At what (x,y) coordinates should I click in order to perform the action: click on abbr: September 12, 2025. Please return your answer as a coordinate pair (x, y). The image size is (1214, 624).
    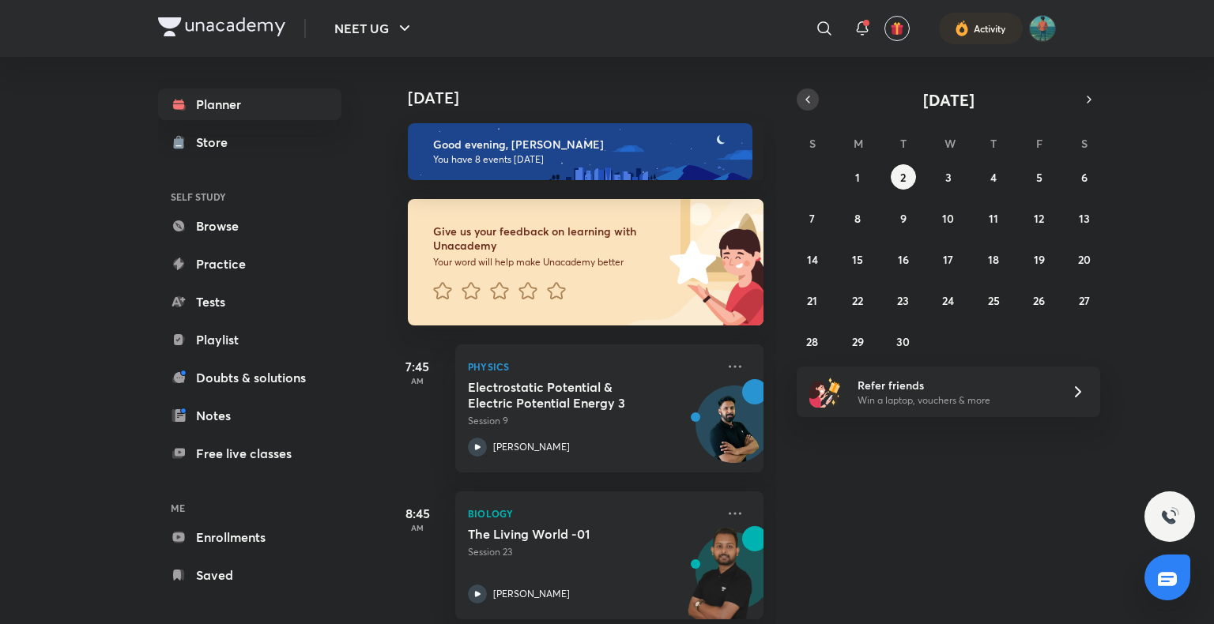
    Looking at the image, I should click on (1038, 218).